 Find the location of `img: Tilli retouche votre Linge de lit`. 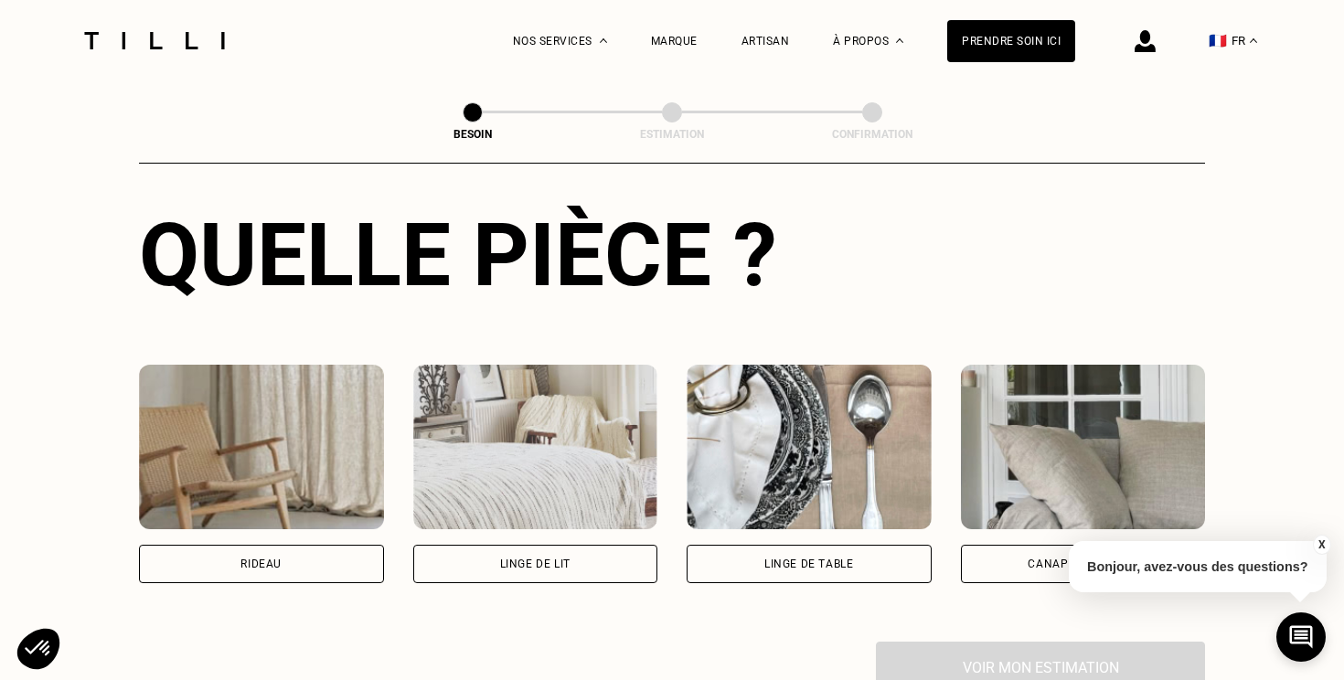

img: Tilli retouche votre Linge de lit is located at coordinates (536, 447).